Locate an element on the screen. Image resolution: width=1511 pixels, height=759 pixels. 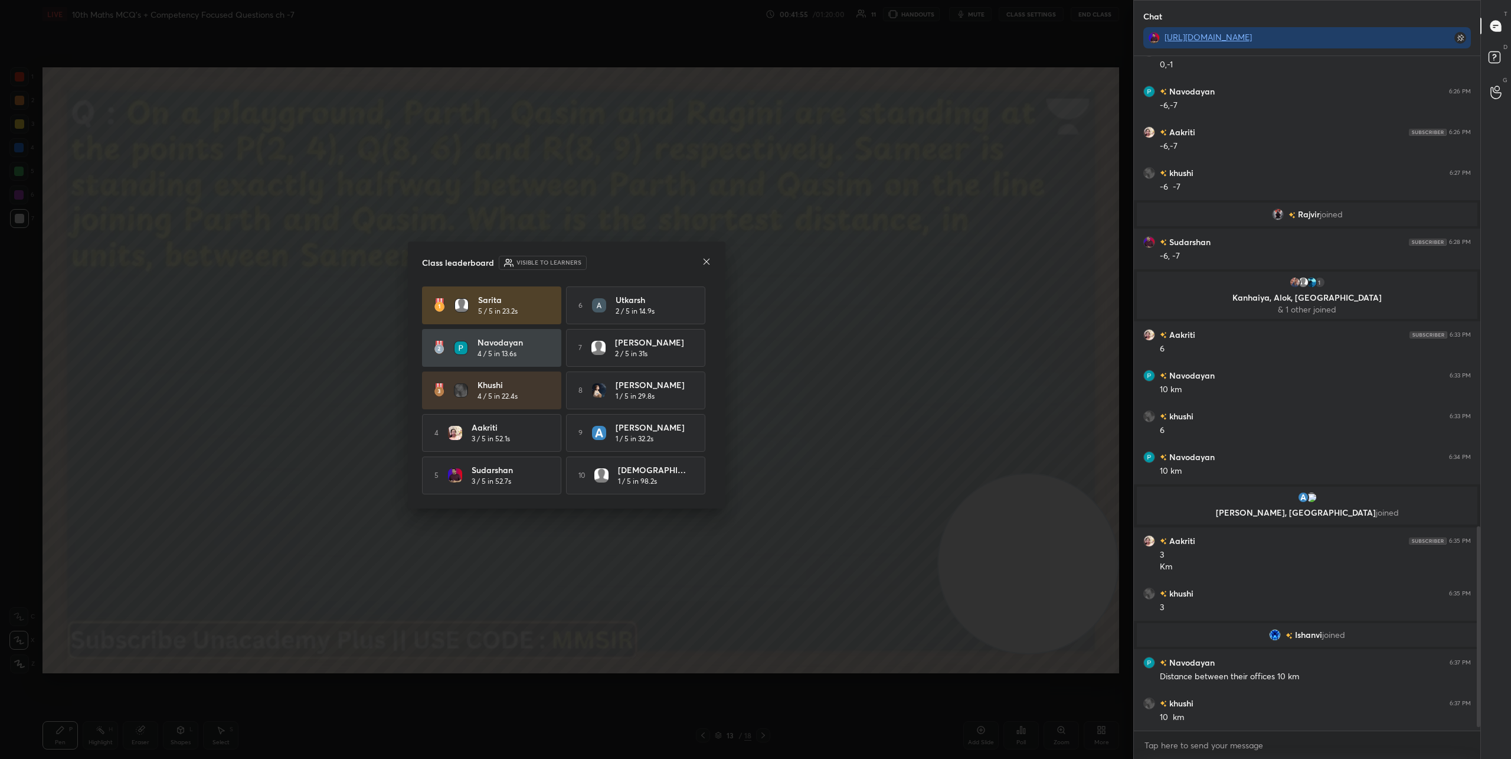
div: -6,-7 is located at coordinates (1315, 146).